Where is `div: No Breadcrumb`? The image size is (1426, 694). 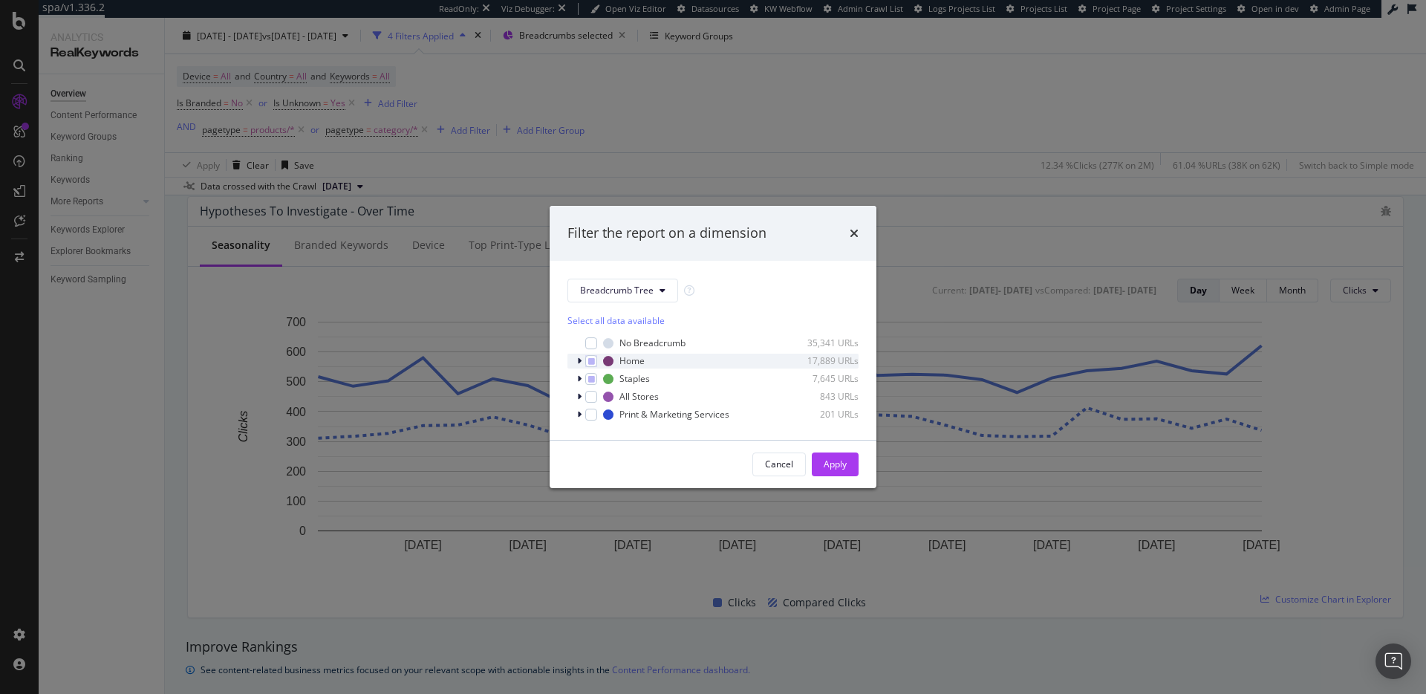 div: No Breadcrumb is located at coordinates (652, 342).